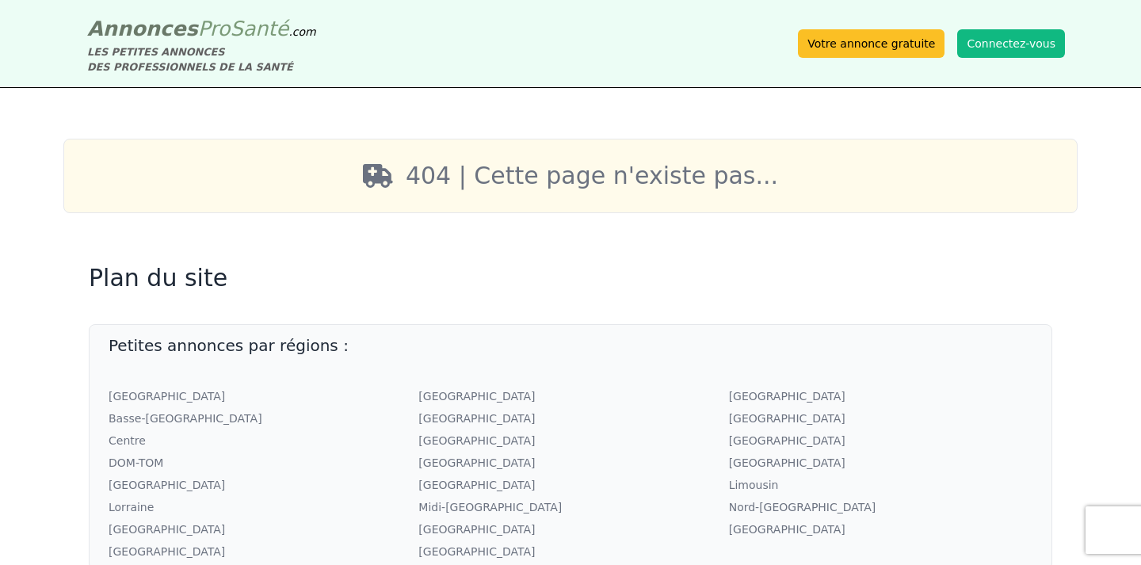  Describe the element at coordinates (143, 29) in the screenshot. I see `span: Annonces` at that location.